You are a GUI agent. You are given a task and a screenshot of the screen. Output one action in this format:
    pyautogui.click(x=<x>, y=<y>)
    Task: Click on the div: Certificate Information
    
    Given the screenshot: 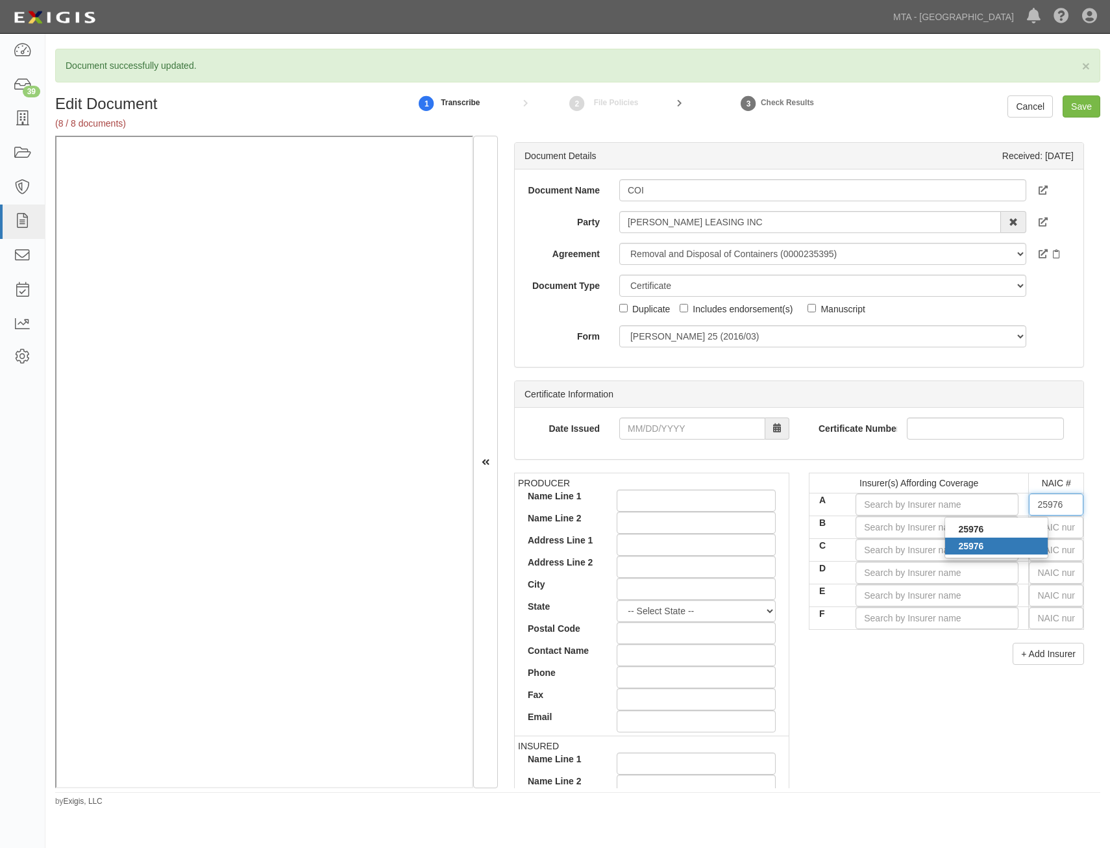 What is the action you would take?
    pyautogui.click(x=799, y=394)
    